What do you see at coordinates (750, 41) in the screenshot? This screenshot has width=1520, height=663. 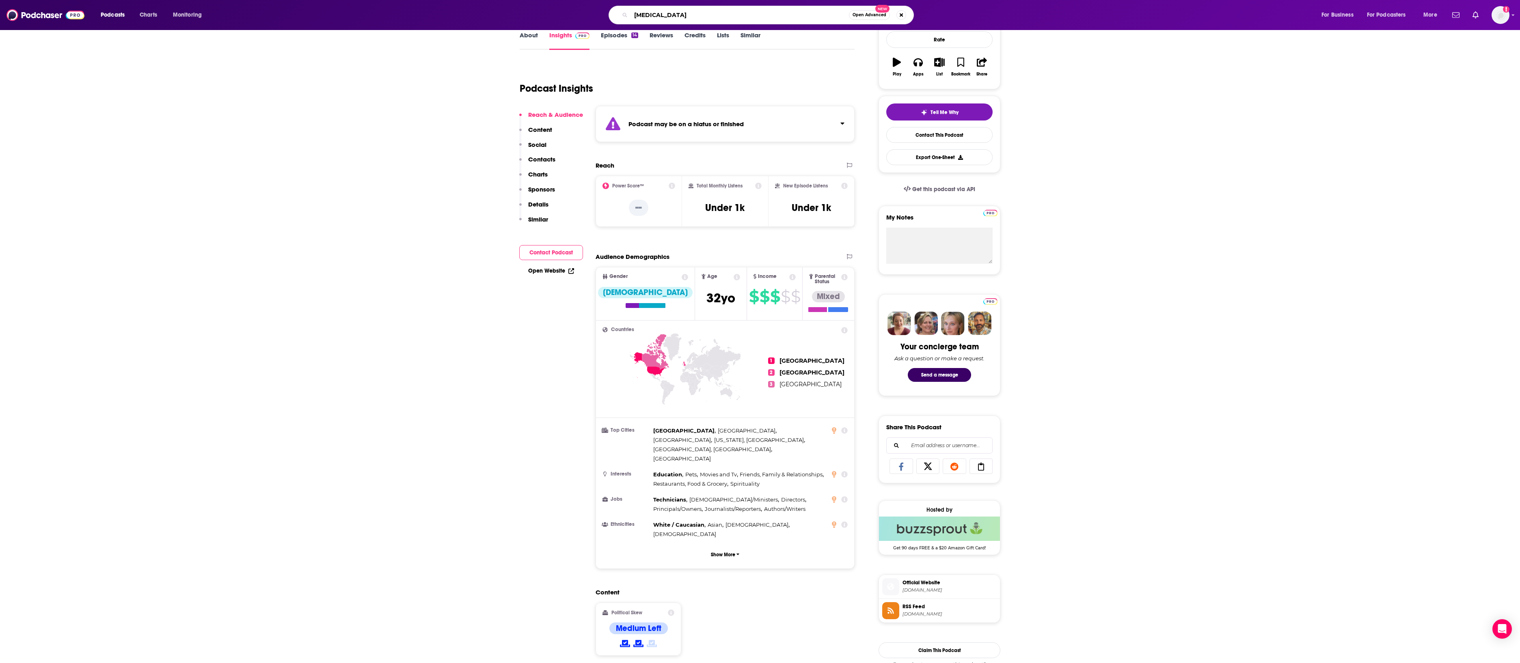 I see `a: Similar` at bounding box center [750, 41].